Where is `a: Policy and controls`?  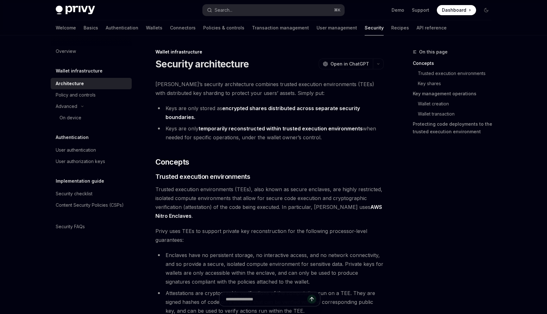 a: Policy and controls is located at coordinates (91, 95).